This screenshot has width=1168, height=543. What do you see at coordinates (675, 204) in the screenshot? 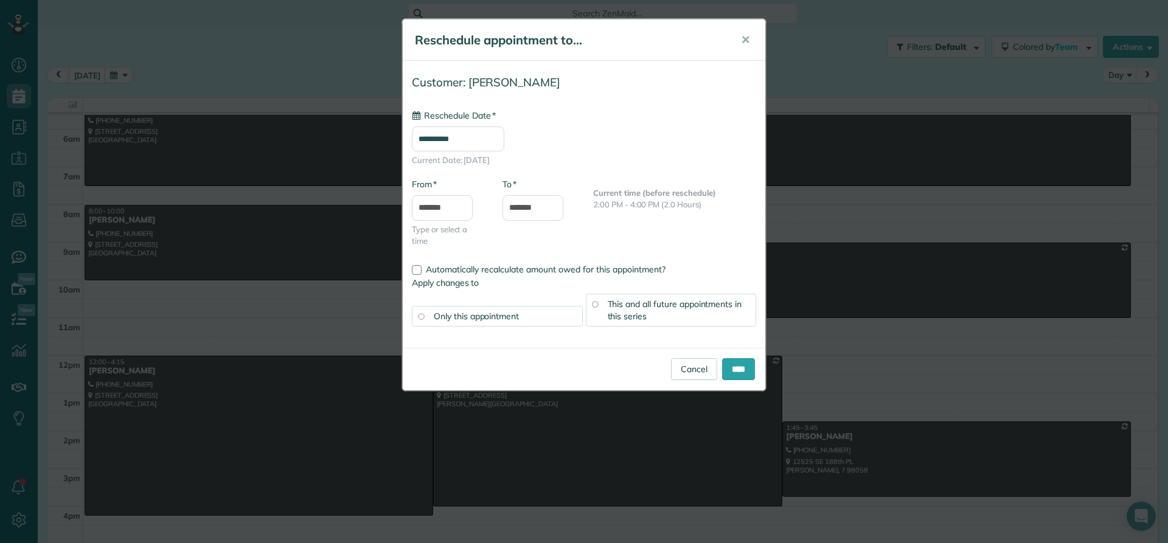
I see `p: 2:00 PM - 4:00 PM (2.0 Hours)` at bounding box center [675, 204].